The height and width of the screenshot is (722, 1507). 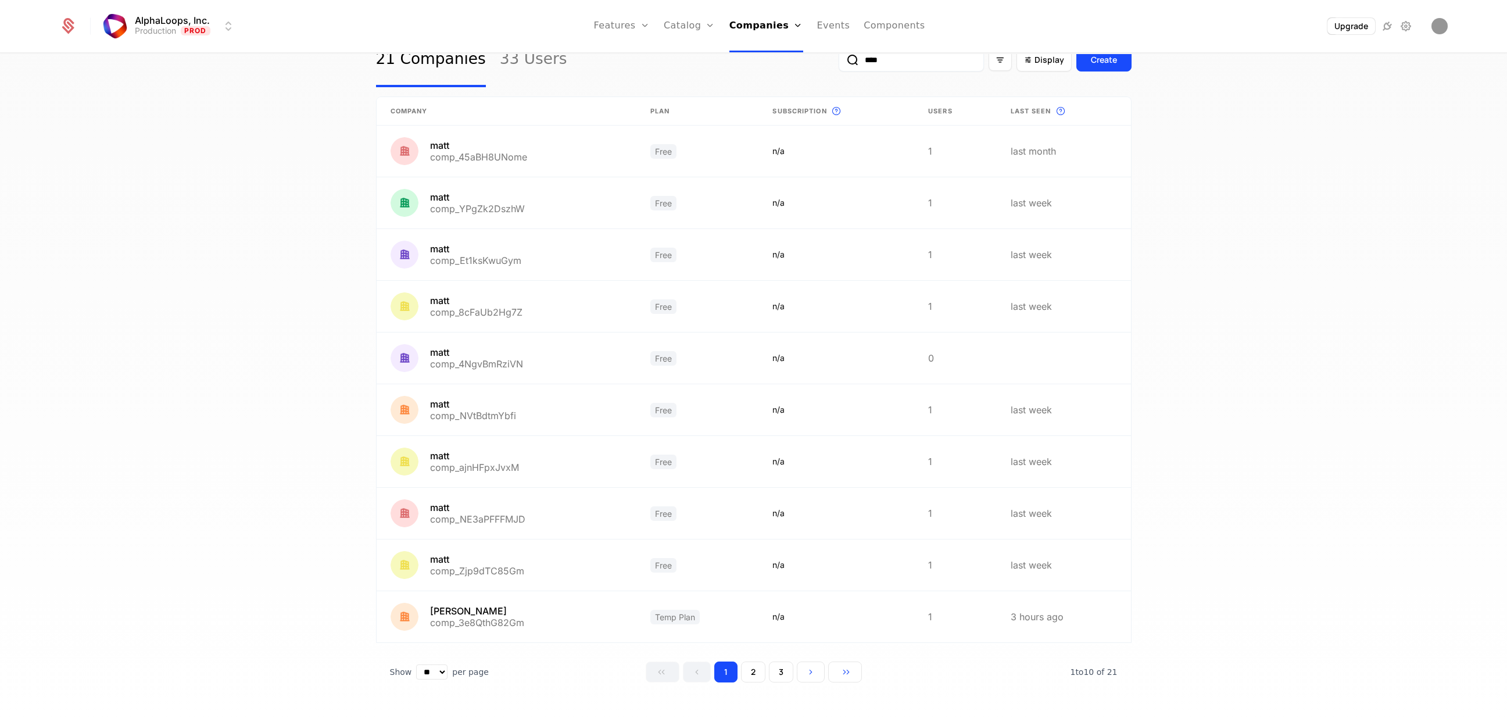 I want to click on button: Upgrade, so click(x=1351, y=26).